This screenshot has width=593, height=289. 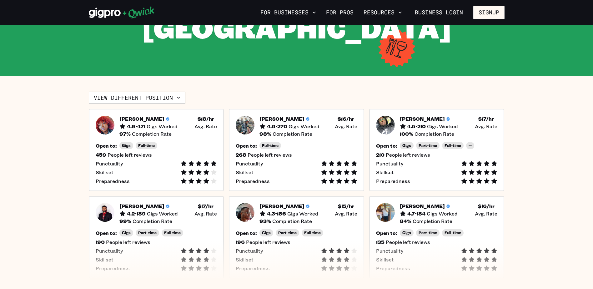 I want to click on h5: 97 %, so click(x=125, y=134).